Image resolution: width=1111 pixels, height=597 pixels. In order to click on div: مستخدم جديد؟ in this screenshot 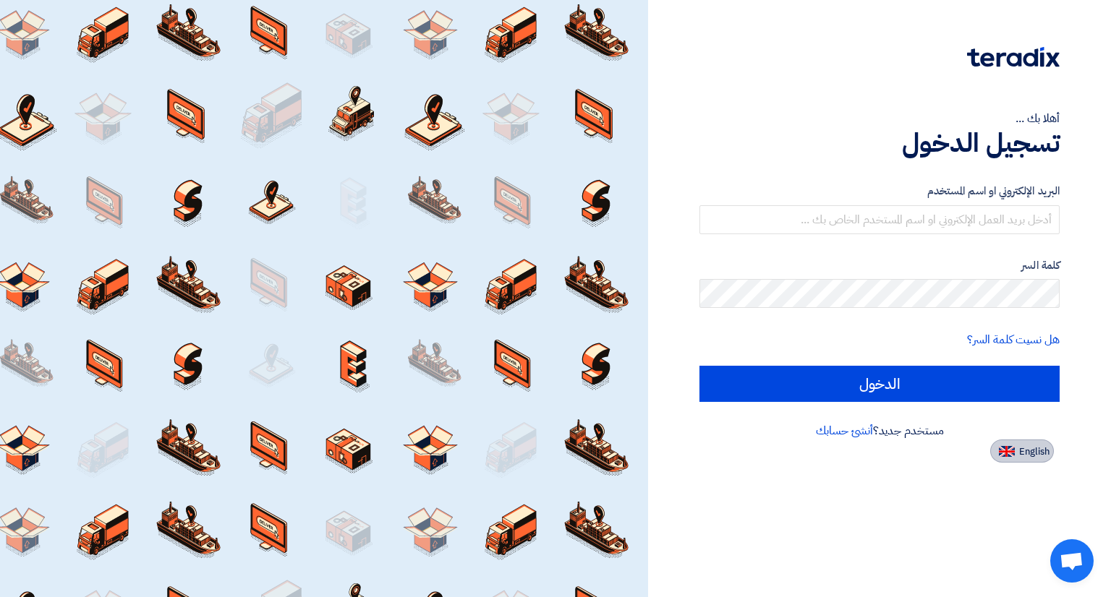, I will do `click(879, 431)`.